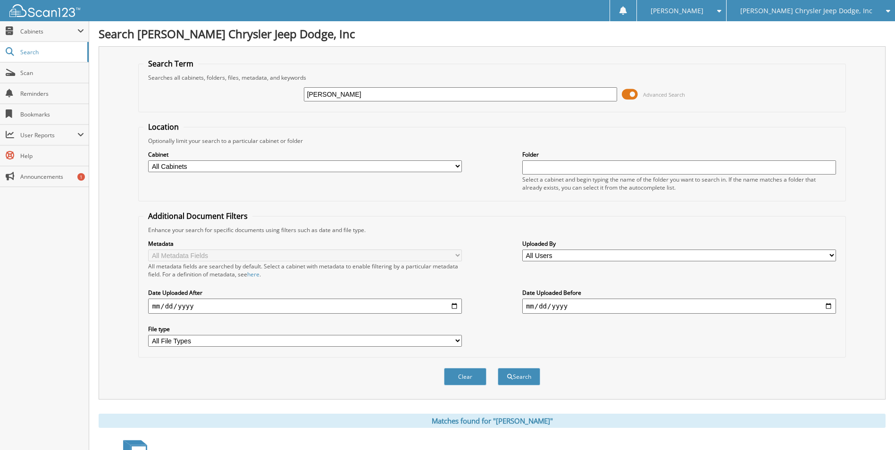  I want to click on span: Advanced Search, so click(664, 94).